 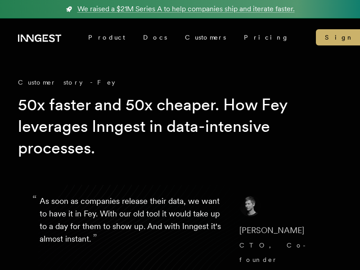 I want to click on span: CTO, Co-founder, so click(x=274, y=252).